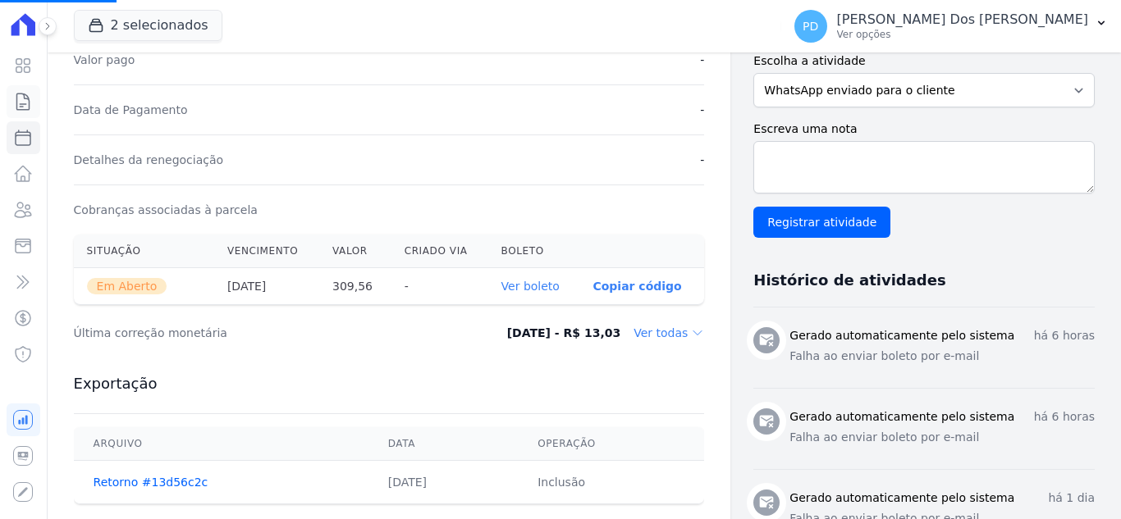  What do you see at coordinates (1071, 498) in the screenshot?
I see `p: há 1 dia` at bounding box center [1071, 498].